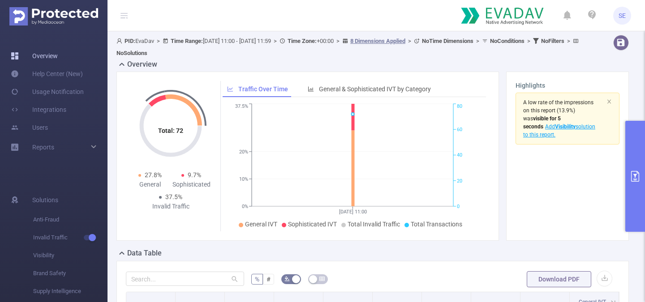 The height and width of the screenshot is (302, 645). Describe the element at coordinates (130, 41) in the screenshot. I see `b: PID:` at that location.